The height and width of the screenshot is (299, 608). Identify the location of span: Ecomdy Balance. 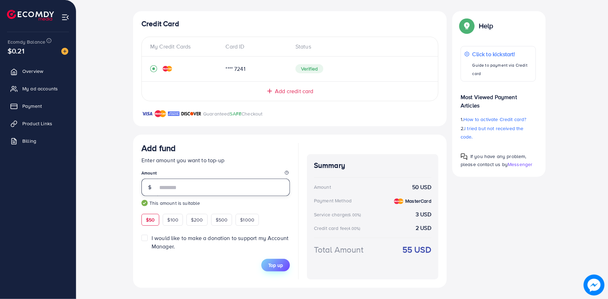
(26, 42).